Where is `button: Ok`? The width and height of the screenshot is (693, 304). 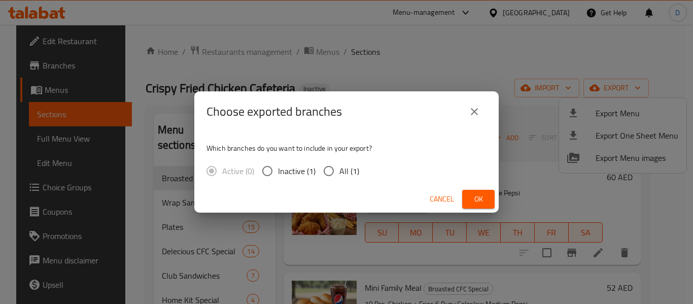 button: Ok is located at coordinates (478, 199).